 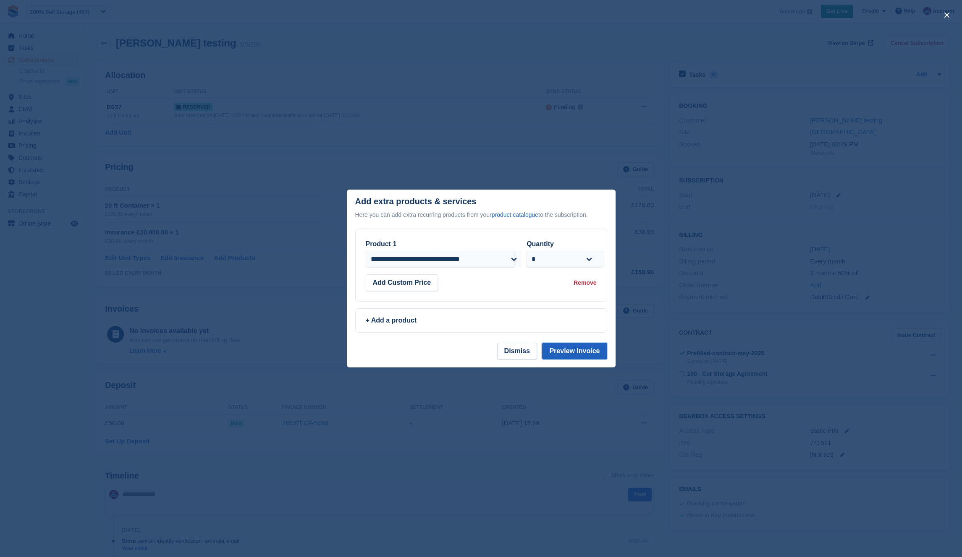 I want to click on button: close, so click(x=946, y=15).